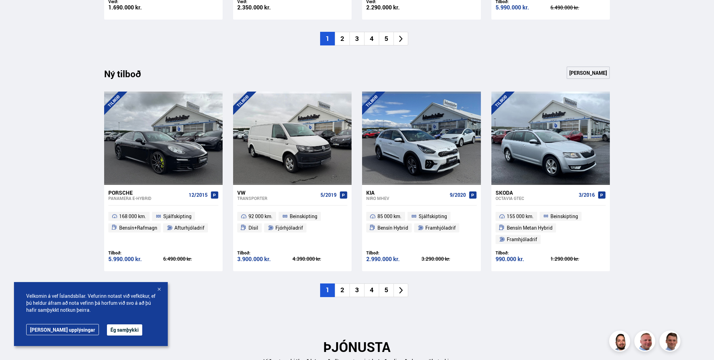 The image size is (714, 360). I want to click on div: 4.390.000 kr., so click(320, 259).